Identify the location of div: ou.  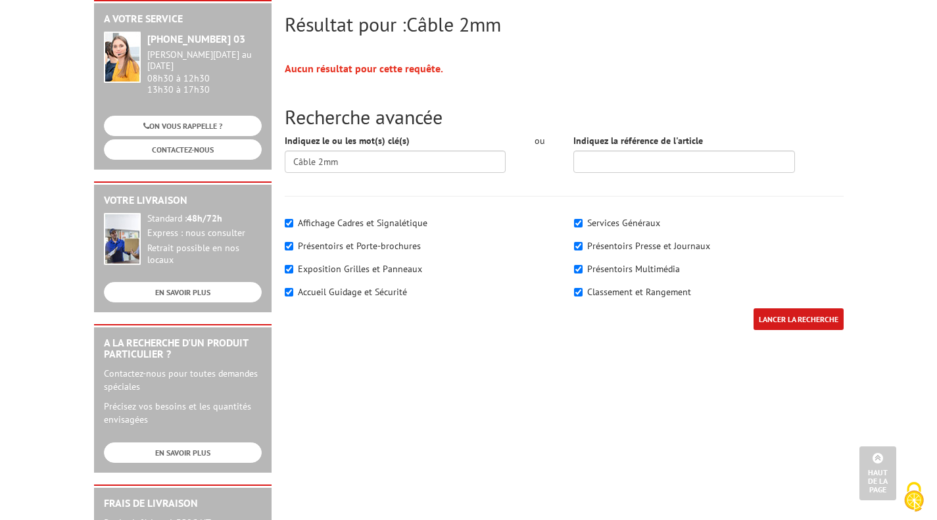
(539, 141).